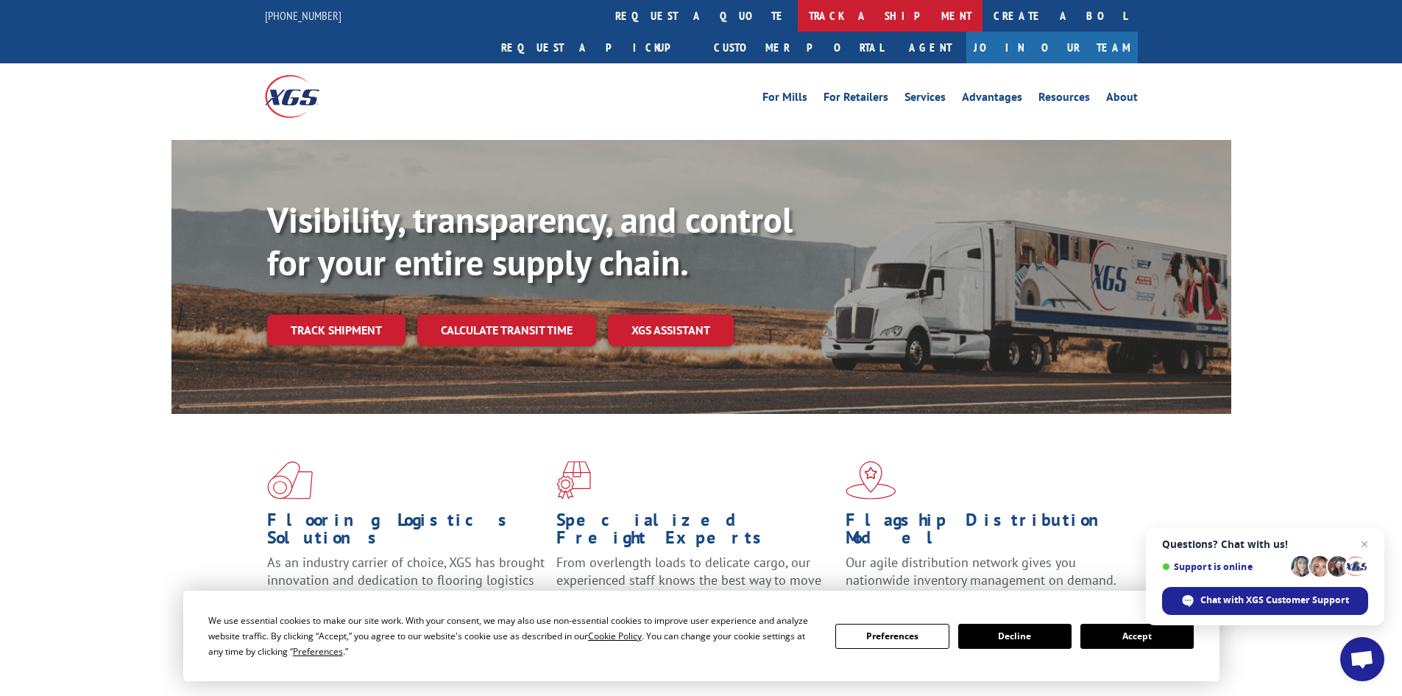  I want to click on b: Visibility, transparency, and control for your entire supply chain., so click(530, 241).